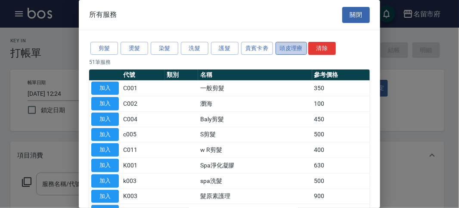 The image size is (459, 208). I want to click on p: 51 筆服務, so click(230, 62).